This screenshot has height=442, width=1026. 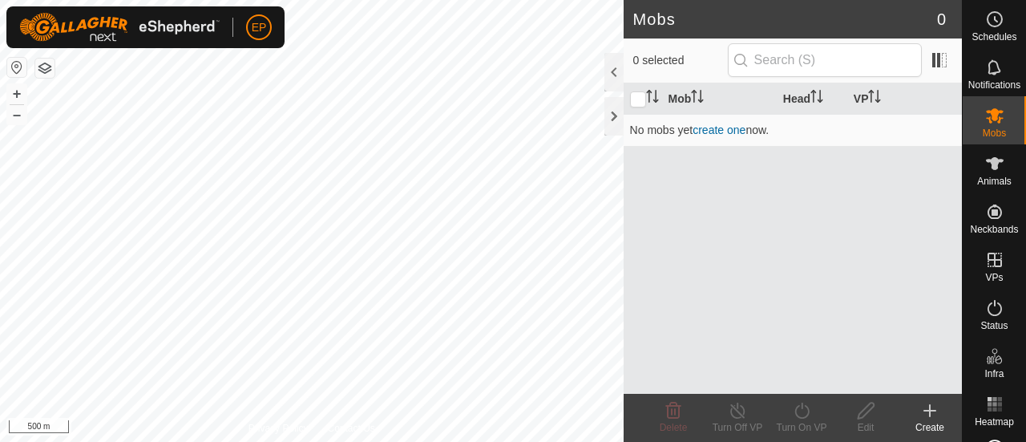 I want to click on span: 0, so click(x=941, y=19).